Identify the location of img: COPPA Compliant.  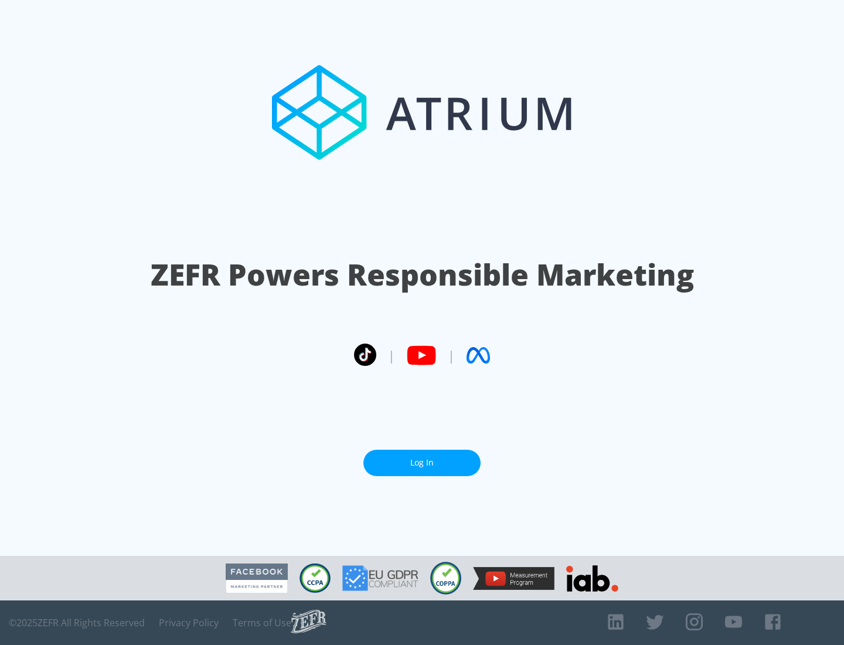
(445, 578).